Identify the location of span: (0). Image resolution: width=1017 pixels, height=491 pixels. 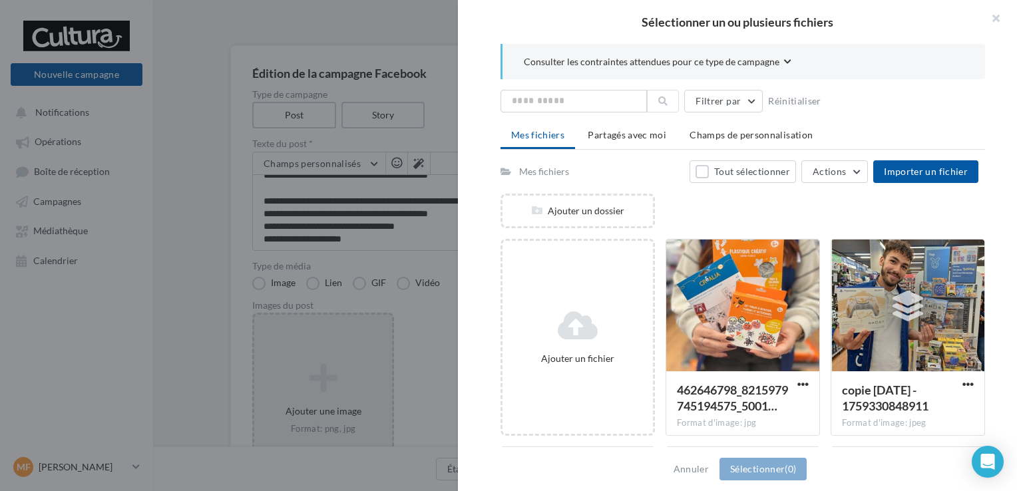
(790, 469).